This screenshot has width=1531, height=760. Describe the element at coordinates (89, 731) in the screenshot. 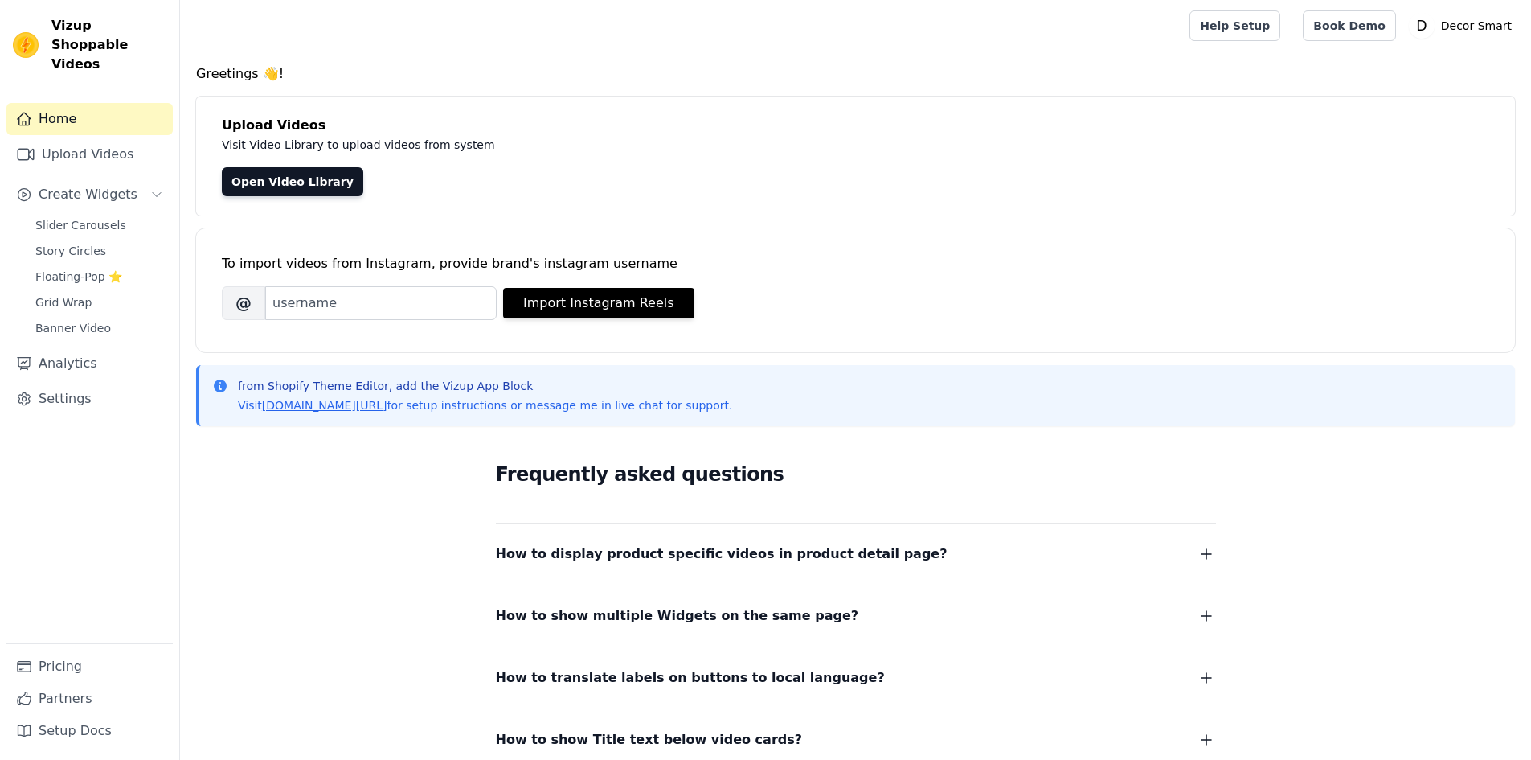

I see `a: Setup Docs` at that location.